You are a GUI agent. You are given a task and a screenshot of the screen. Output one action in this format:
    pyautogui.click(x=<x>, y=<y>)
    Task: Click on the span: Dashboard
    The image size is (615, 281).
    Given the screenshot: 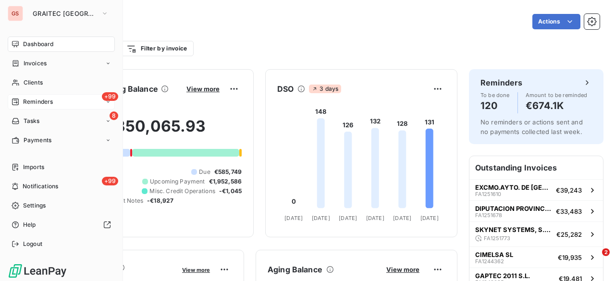 What is the action you would take?
    pyautogui.click(x=38, y=44)
    